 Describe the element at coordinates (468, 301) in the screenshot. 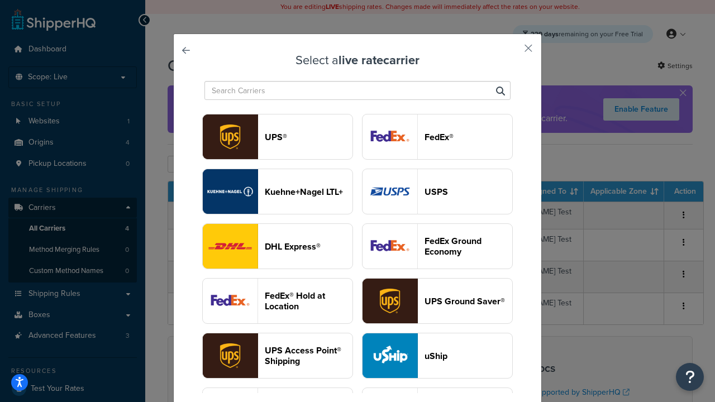

I see `header: UPS Ground Saver®` at that location.